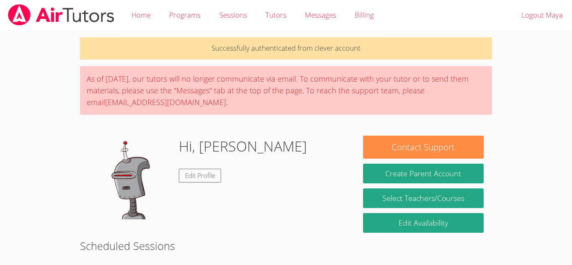 The image size is (572, 265). I want to click on a: Select Teachers/Courses, so click(424, 198).